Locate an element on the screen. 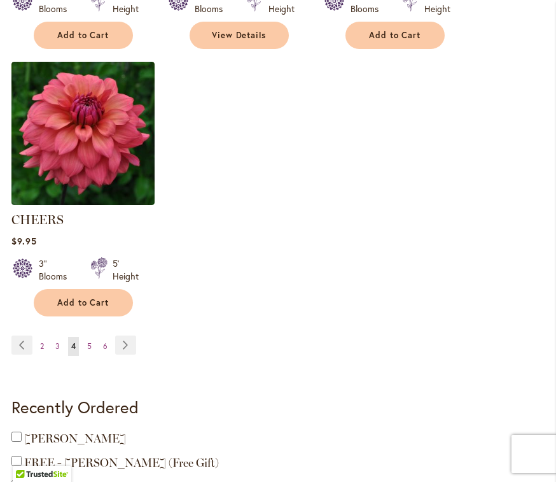 The width and height of the screenshot is (556, 482). span: 3 is located at coordinates (57, 346).